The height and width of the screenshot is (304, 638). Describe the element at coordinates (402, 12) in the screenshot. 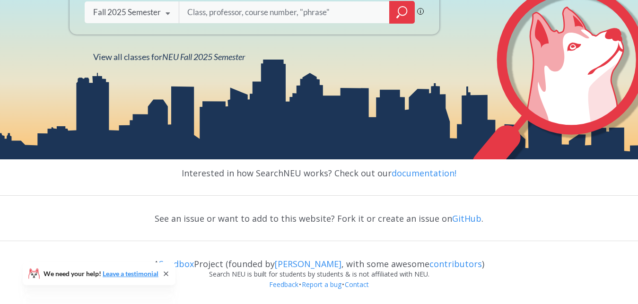

I see `svg: magnifying glass` at that location.